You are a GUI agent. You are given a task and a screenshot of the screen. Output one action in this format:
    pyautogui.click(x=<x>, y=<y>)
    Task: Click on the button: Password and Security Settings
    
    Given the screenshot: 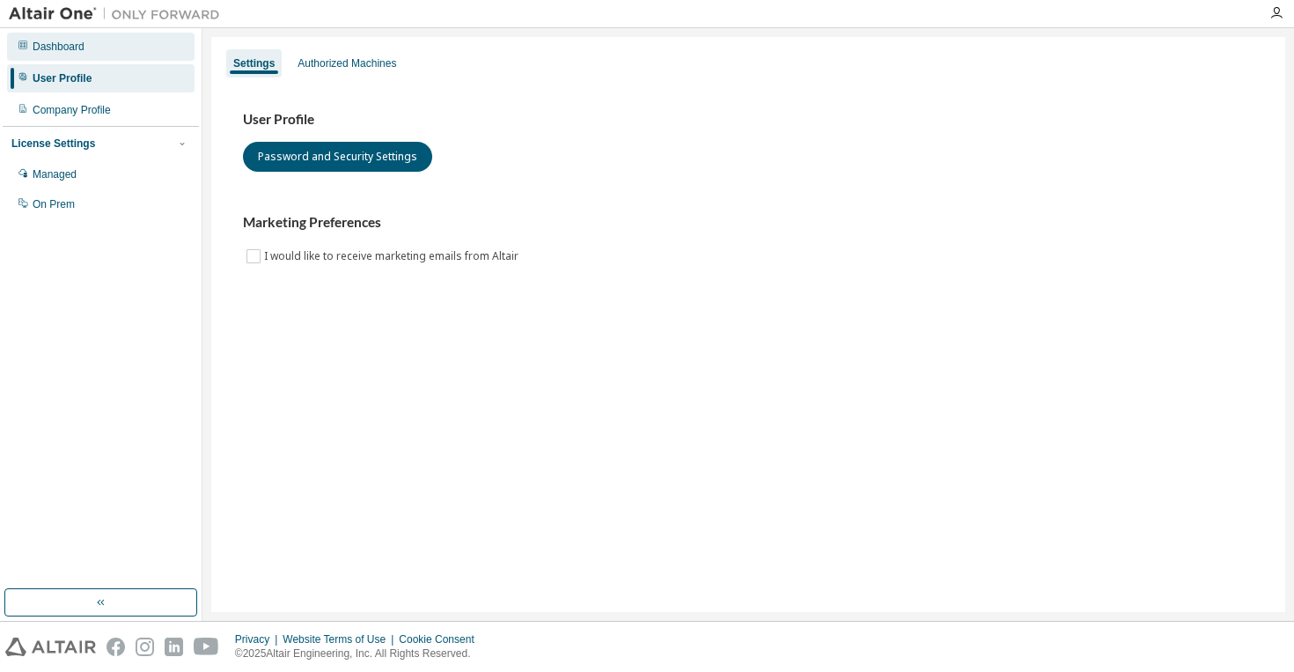 What is the action you would take?
    pyautogui.click(x=337, y=157)
    